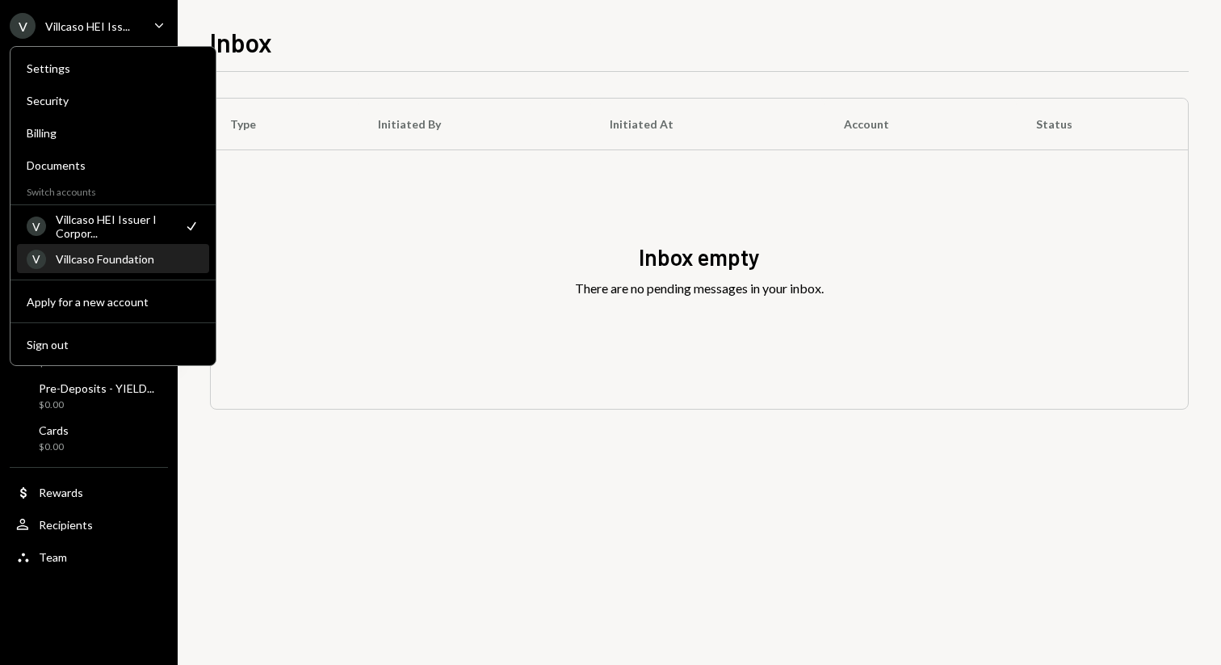 This screenshot has height=665, width=1221. Describe the element at coordinates (113, 100) in the screenshot. I see `div: Security` at that location.